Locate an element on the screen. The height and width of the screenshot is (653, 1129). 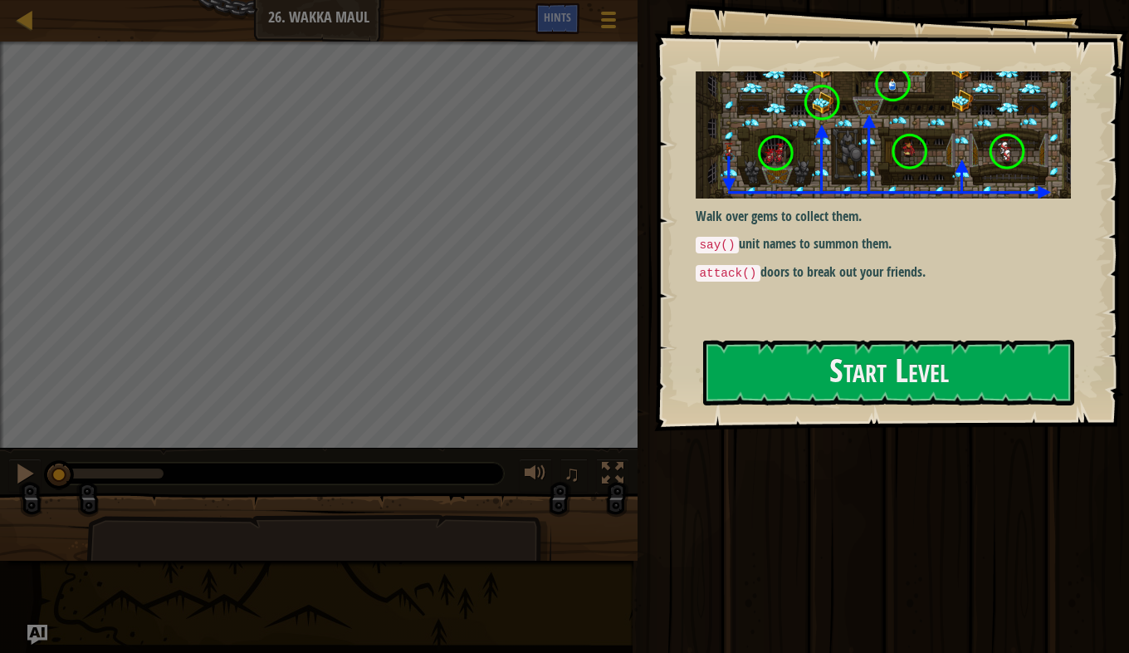
button: Toggle fullscreen is located at coordinates (613, 475).